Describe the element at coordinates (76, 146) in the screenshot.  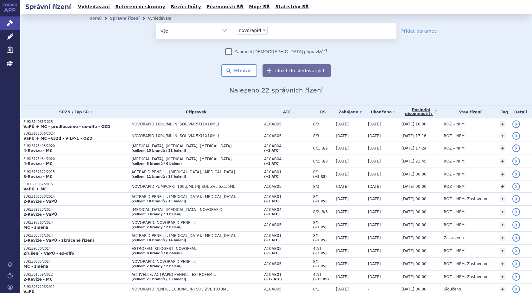
I see `p: SUKLS175408/2020` at that location.